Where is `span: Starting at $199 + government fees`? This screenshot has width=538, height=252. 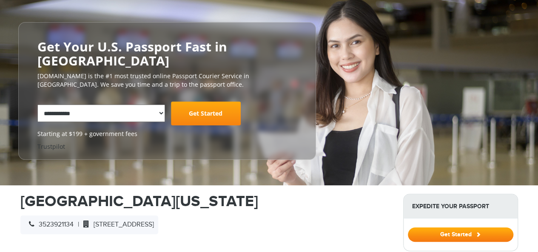
span: Starting at $199 + government fees is located at coordinates (167, 134).